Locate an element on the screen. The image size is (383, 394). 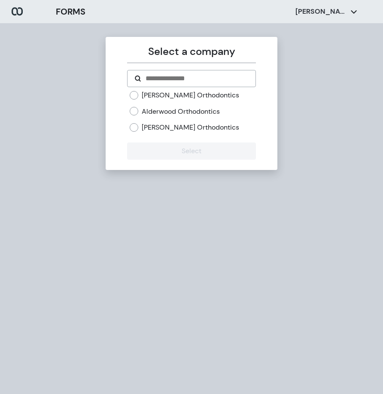
p: Select a company is located at coordinates (191, 52).